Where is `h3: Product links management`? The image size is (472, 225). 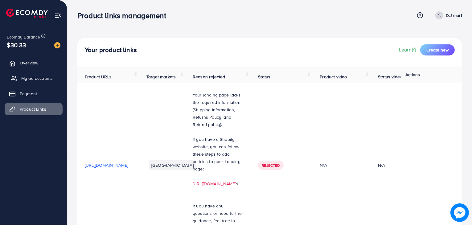
h3: Product links management is located at coordinates (124, 15).